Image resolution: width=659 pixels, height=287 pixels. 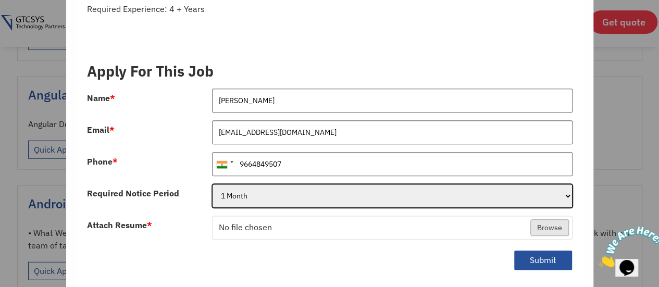 I want to click on p: Required Experience: 4 + Years, so click(x=330, y=9).